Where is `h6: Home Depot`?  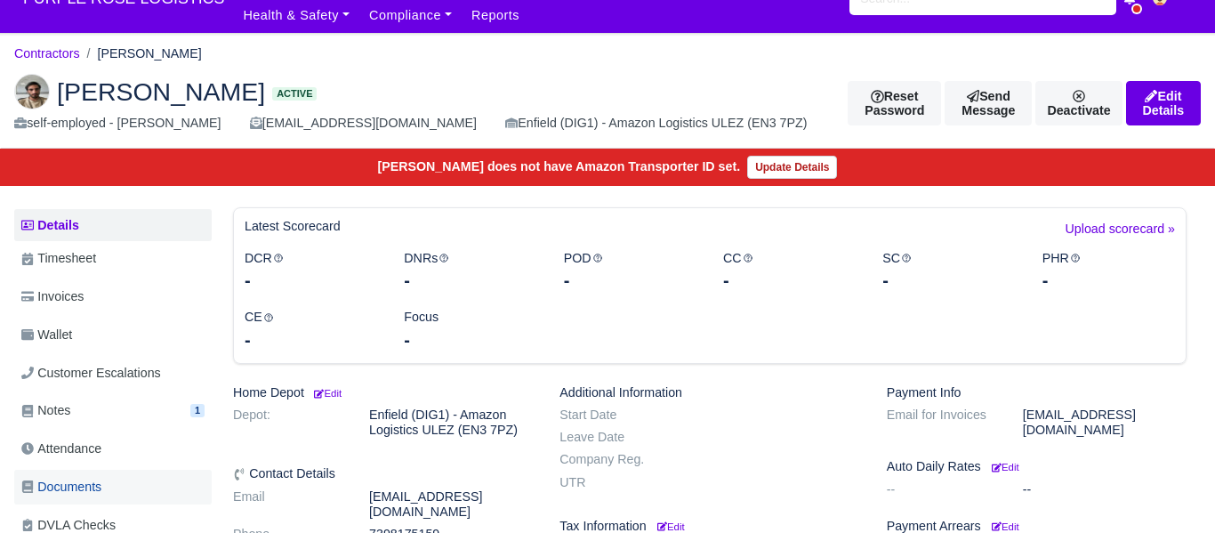 h6: Home Depot is located at coordinates (382, 392).